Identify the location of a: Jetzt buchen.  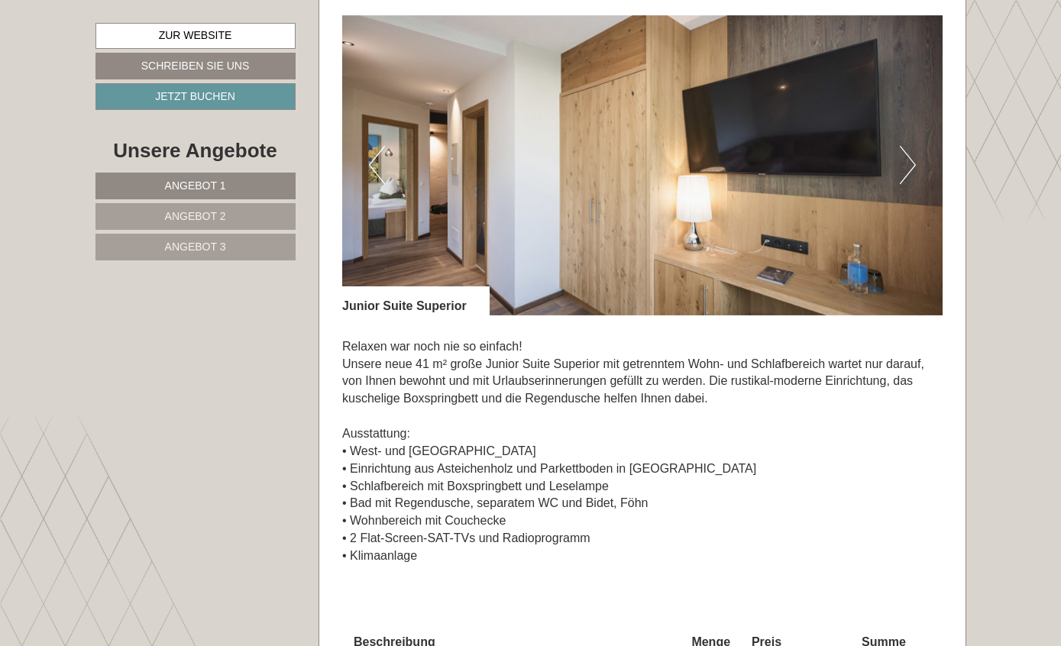
(196, 96).